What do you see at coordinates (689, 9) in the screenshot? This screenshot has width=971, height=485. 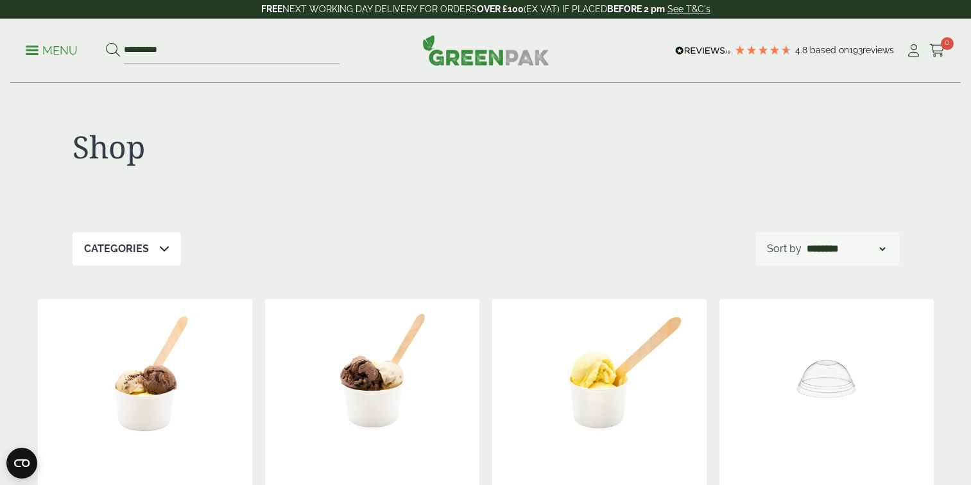 I see `a: See T&C's` at bounding box center [689, 9].